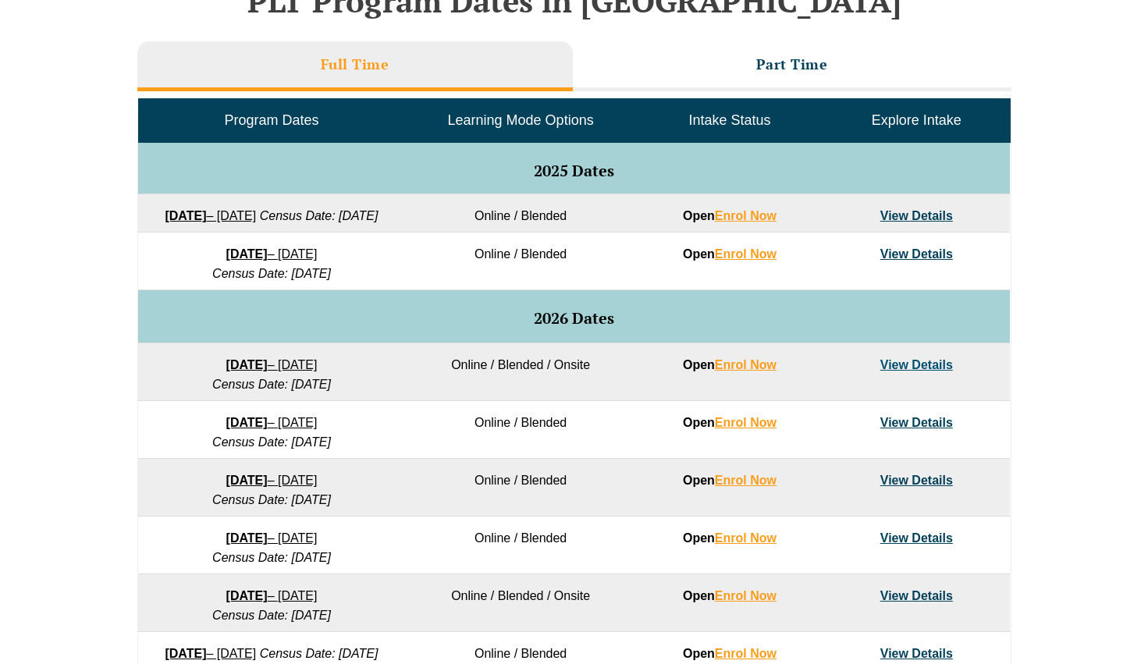 Image resolution: width=1148 pixels, height=664 pixels. I want to click on span: 2025 Dates, so click(574, 170).